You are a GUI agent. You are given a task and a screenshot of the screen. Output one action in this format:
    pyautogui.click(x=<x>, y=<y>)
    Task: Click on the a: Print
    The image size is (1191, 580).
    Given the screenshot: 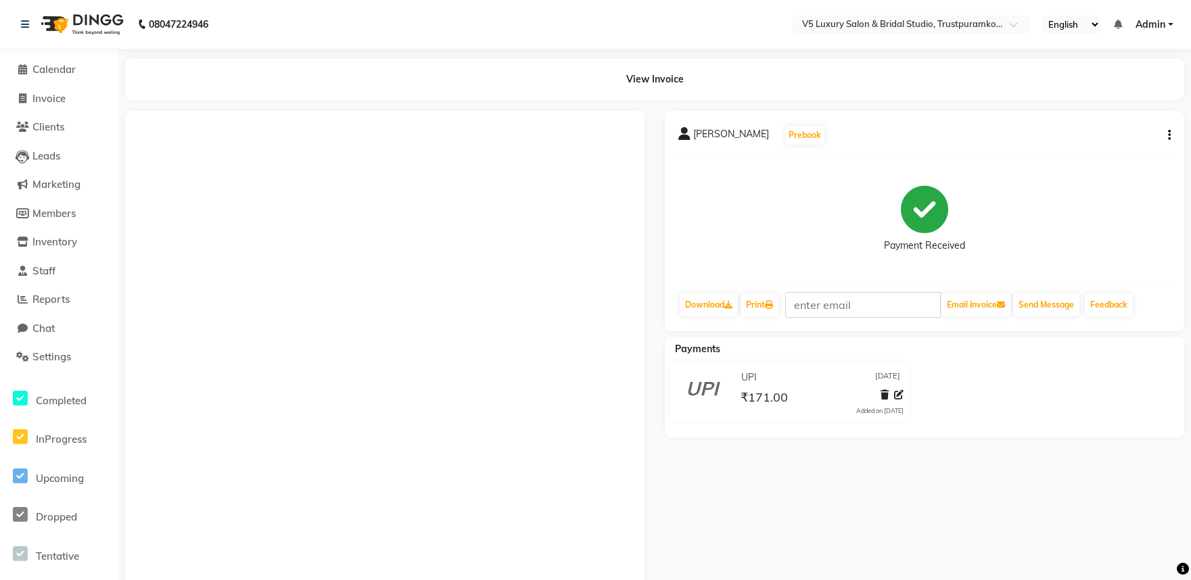 What is the action you would take?
    pyautogui.click(x=759, y=305)
    